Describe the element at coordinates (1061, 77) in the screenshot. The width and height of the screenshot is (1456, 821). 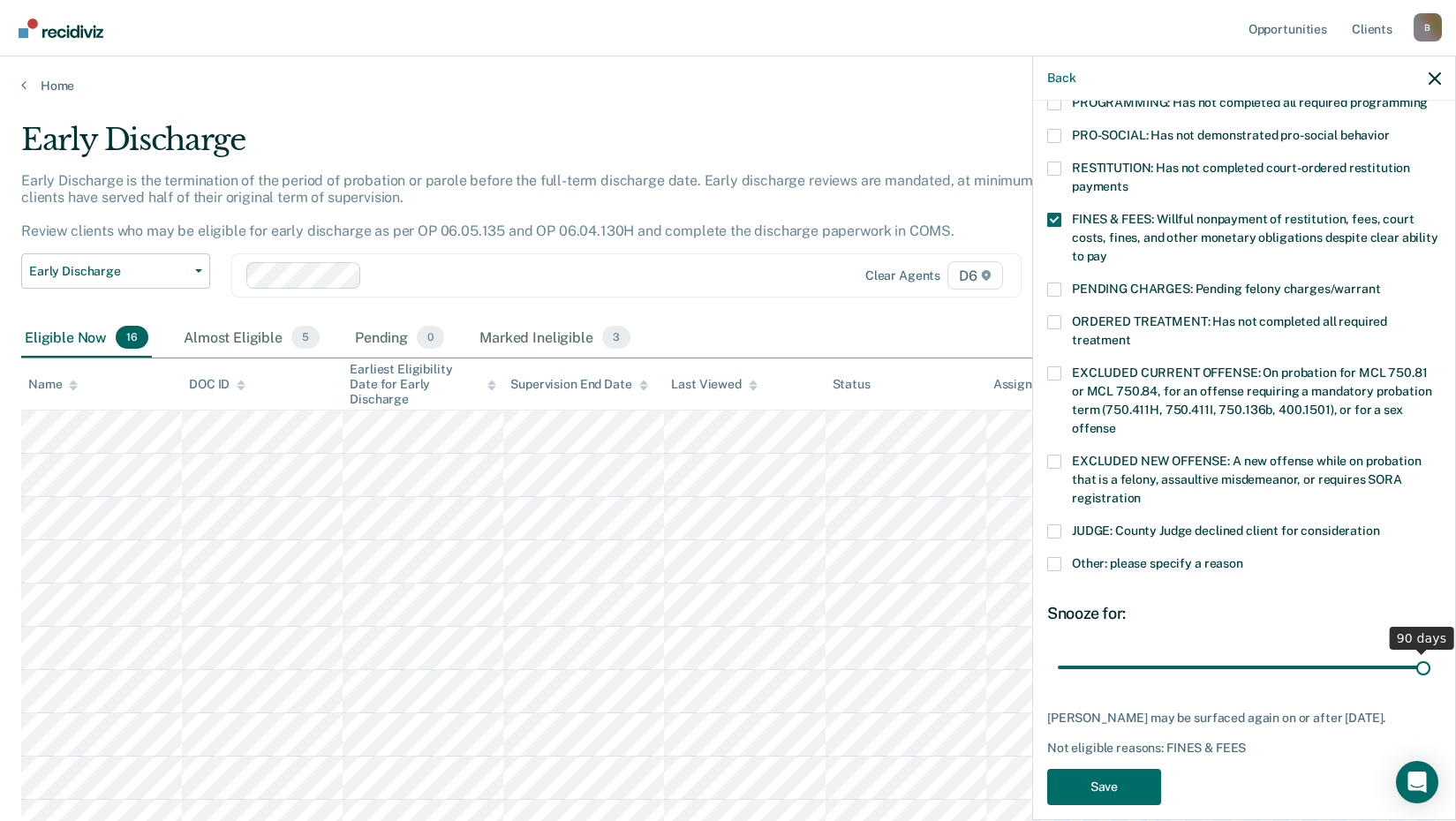
I see `button: Back` at that location.